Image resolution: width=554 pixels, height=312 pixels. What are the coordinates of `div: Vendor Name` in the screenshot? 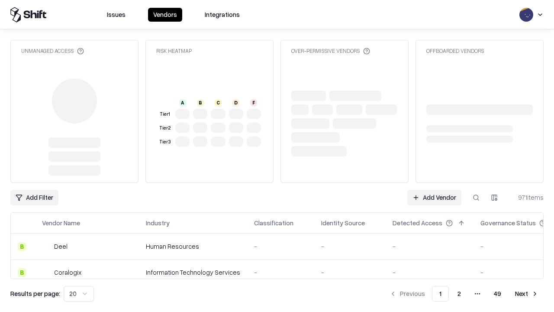 It's located at (61, 223).